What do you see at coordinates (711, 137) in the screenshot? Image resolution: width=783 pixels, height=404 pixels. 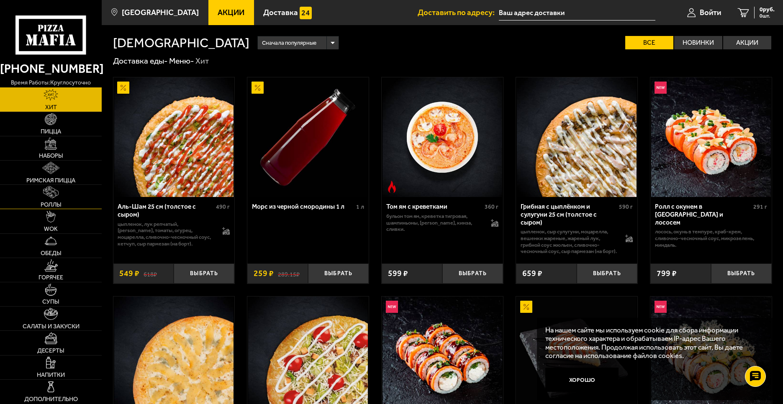 I see `a: НовинкаРолл с окунем в темпуре и лососем` at bounding box center [711, 137].